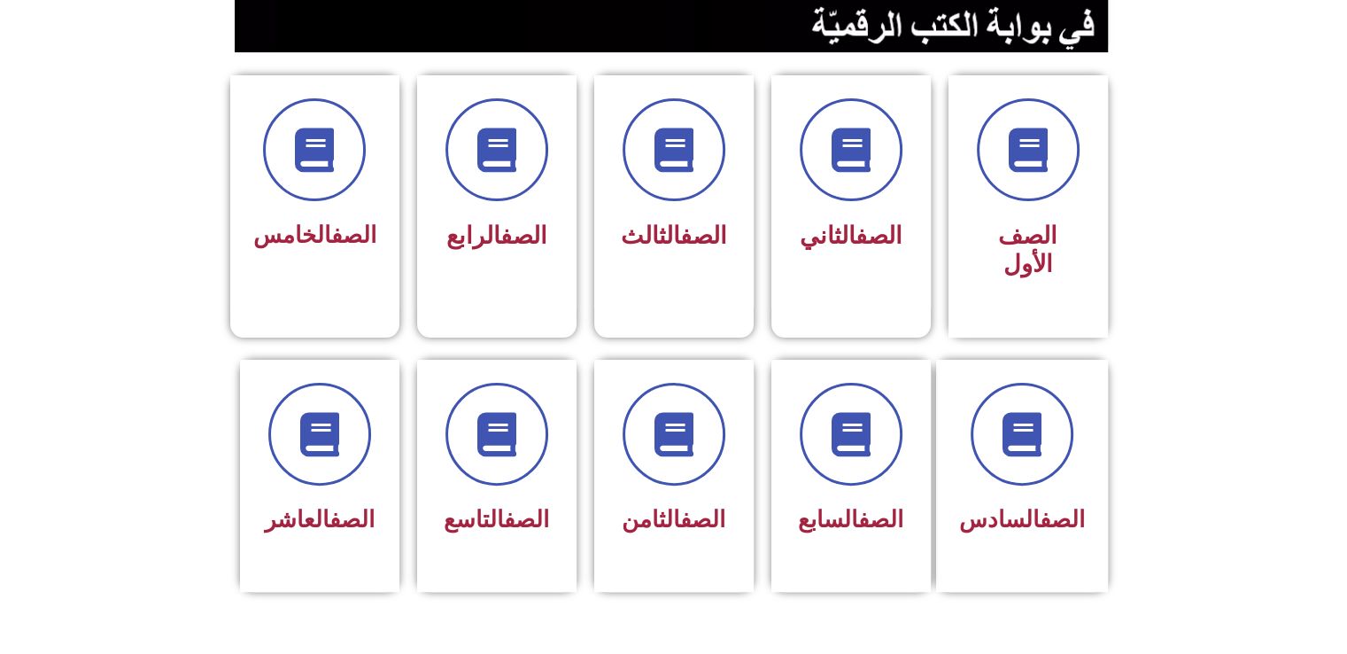  I want to click on span: العاشر, so click(320, 519).